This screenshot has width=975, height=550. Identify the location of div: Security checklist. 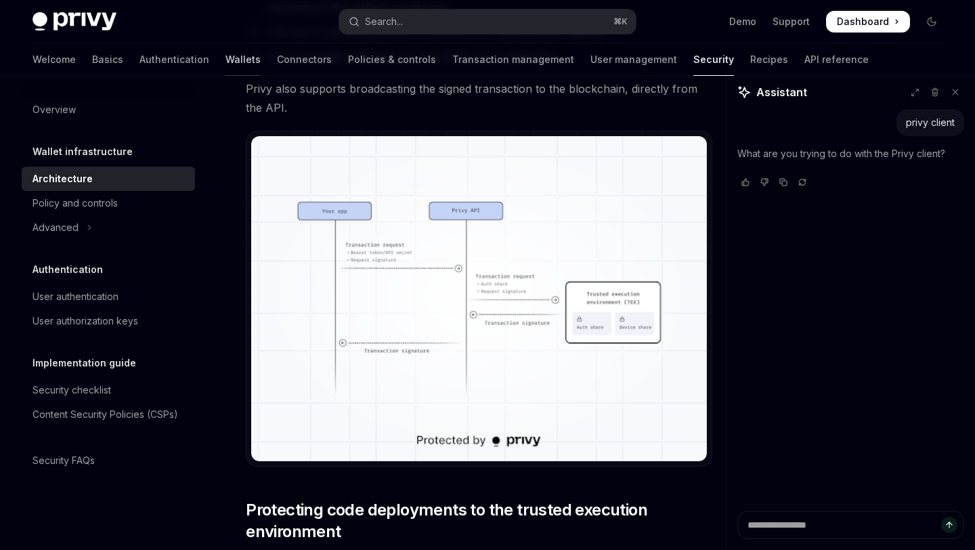
(72, 390).